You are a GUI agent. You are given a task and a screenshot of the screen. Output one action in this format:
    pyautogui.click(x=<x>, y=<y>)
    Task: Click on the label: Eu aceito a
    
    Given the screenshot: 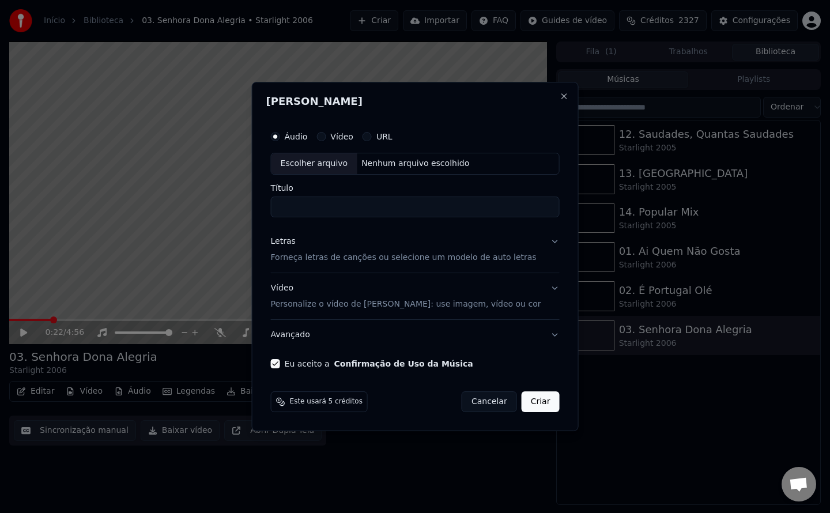 What is the action you would take?
    pyautogui.click(x=379, y=364)
    